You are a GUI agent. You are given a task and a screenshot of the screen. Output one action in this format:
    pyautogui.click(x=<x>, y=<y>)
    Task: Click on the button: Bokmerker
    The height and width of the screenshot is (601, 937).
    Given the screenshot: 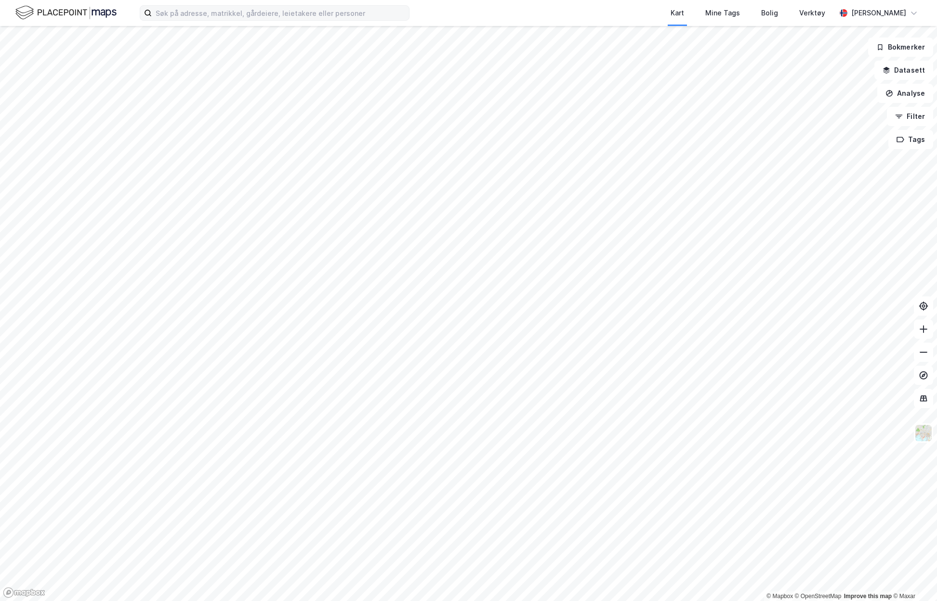 What is the action you would take?
    pyautogui.click(x=900, y=47)
    